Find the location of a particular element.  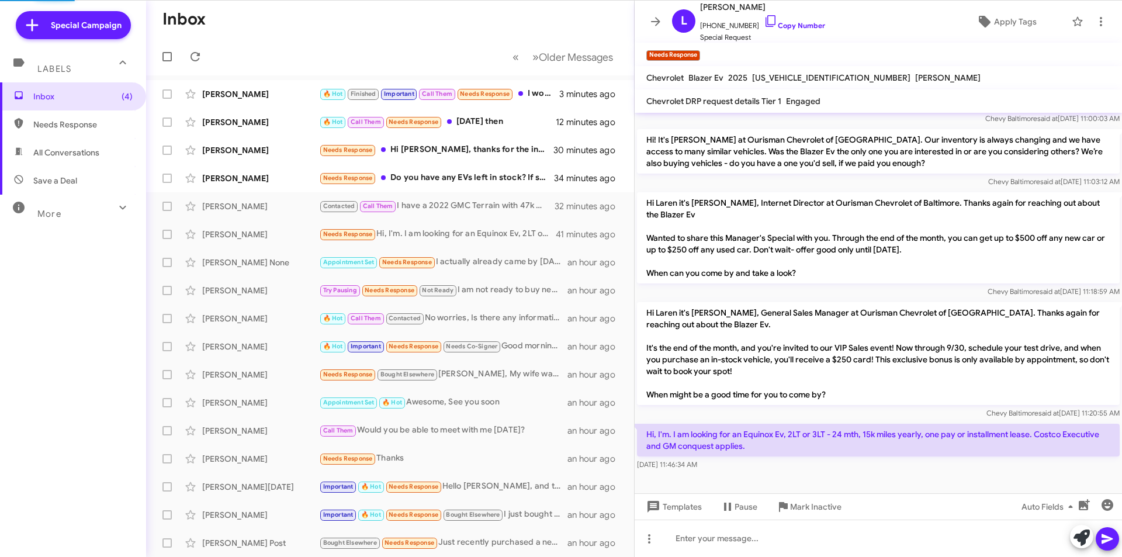

span: Chevrolet DRP request details Tier 1 is located at coordinates (713, 101).